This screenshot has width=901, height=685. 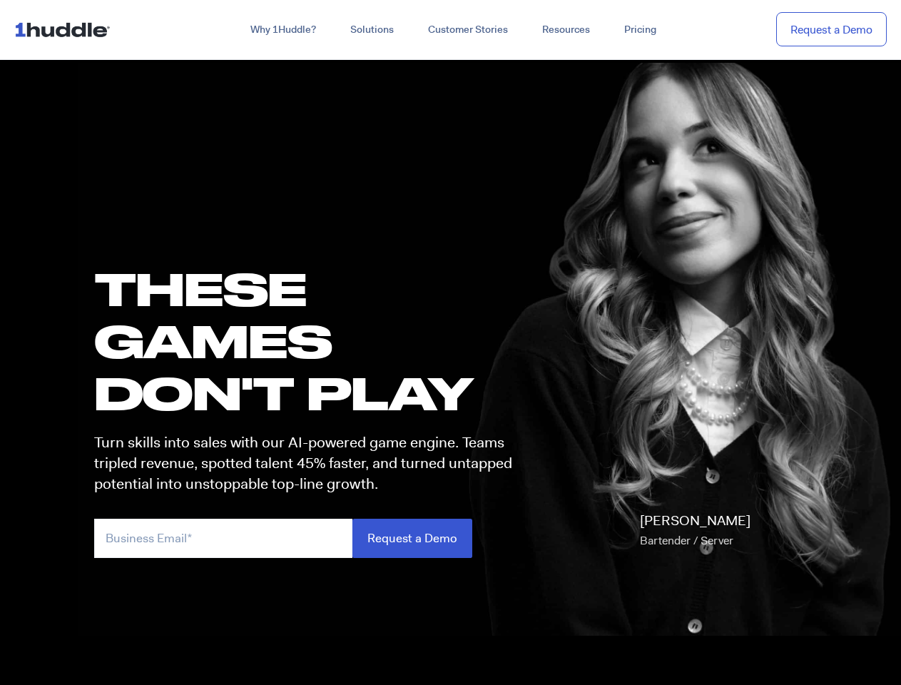 What do you see at coordinates (831, 29) in the screenshot?
I see `a: Request a Demo` at bounding box center [831, 29].